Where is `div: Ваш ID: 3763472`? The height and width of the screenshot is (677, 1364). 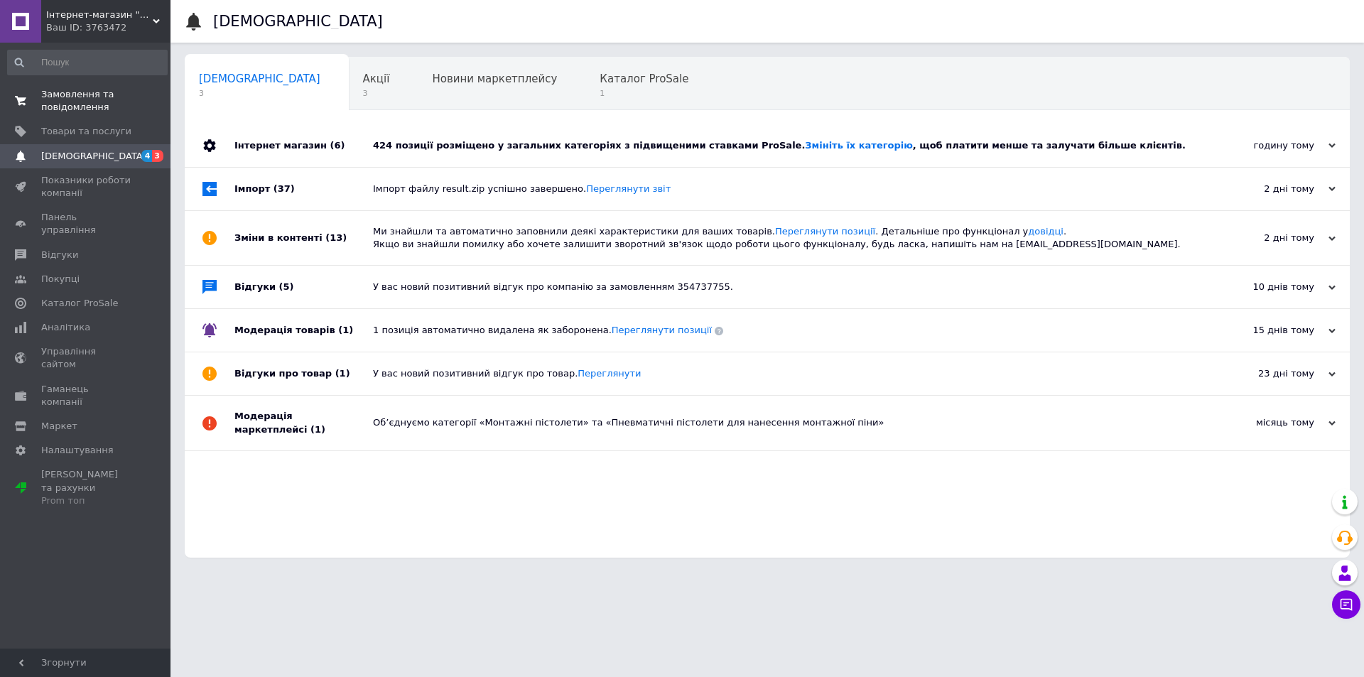 div: Ваш ID: 3763472 is located at coordinates (108, 28).